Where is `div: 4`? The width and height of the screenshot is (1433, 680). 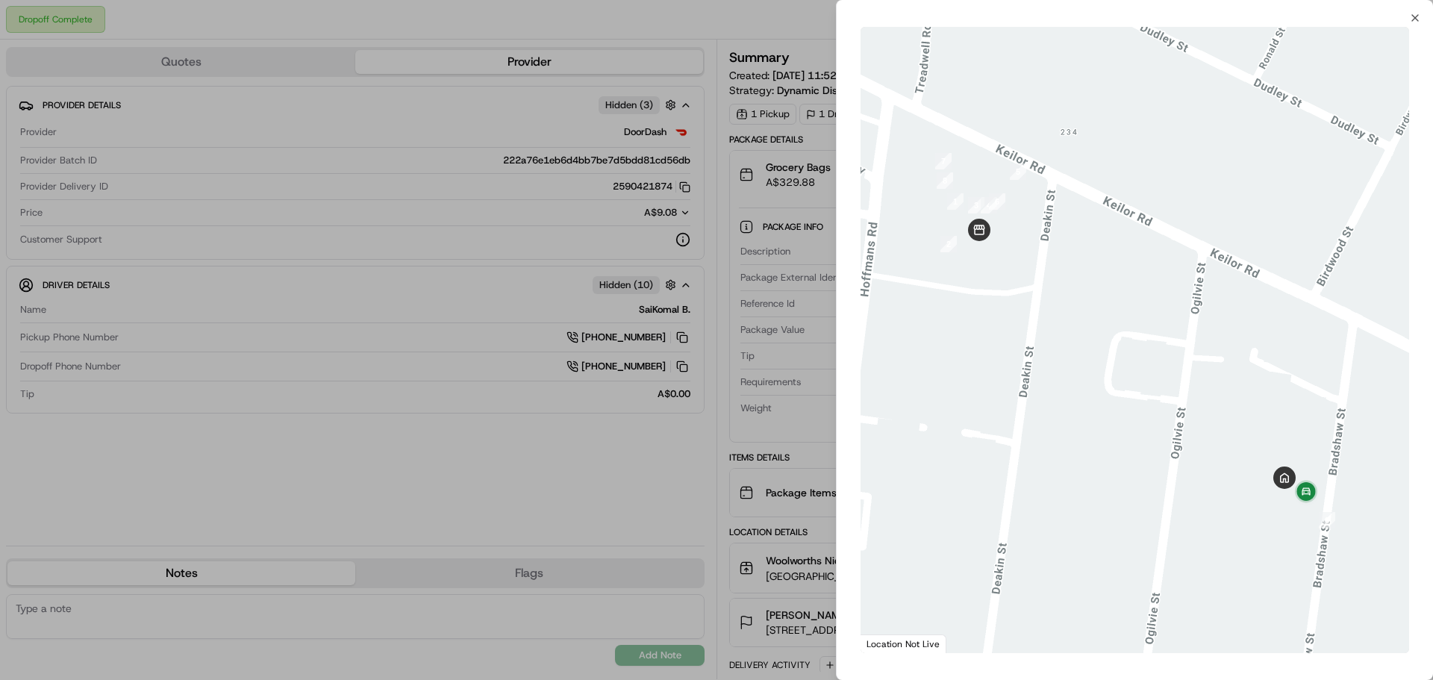
div: 4 is located at coordinates (989, 205).